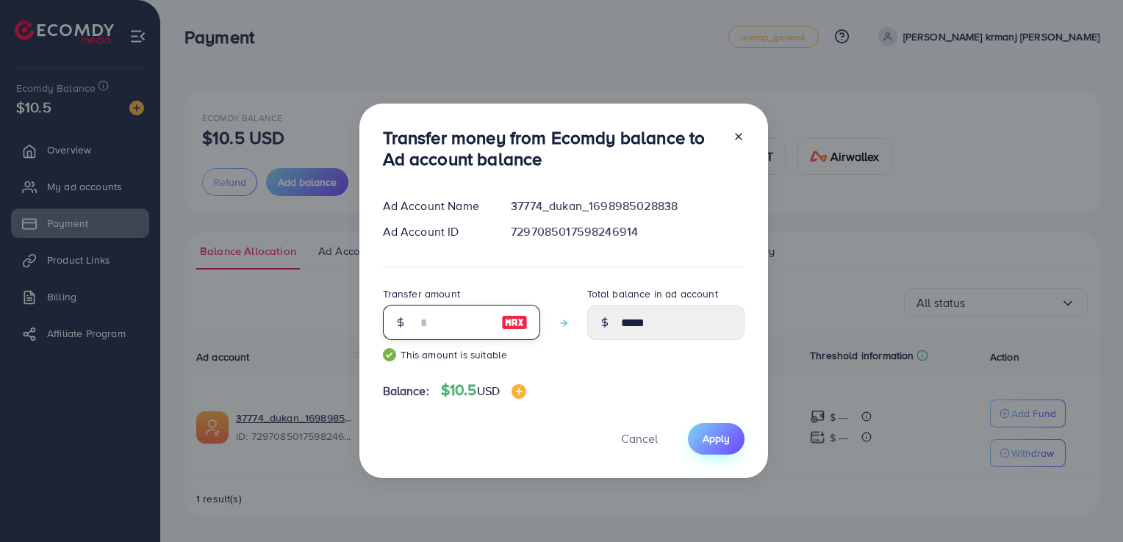 This screenshot has width=1123, height=542. What do you see at coordinates (435, 231) in the screenshot?
I see `div: Ad Account ID` at bounding box center [435, 231].